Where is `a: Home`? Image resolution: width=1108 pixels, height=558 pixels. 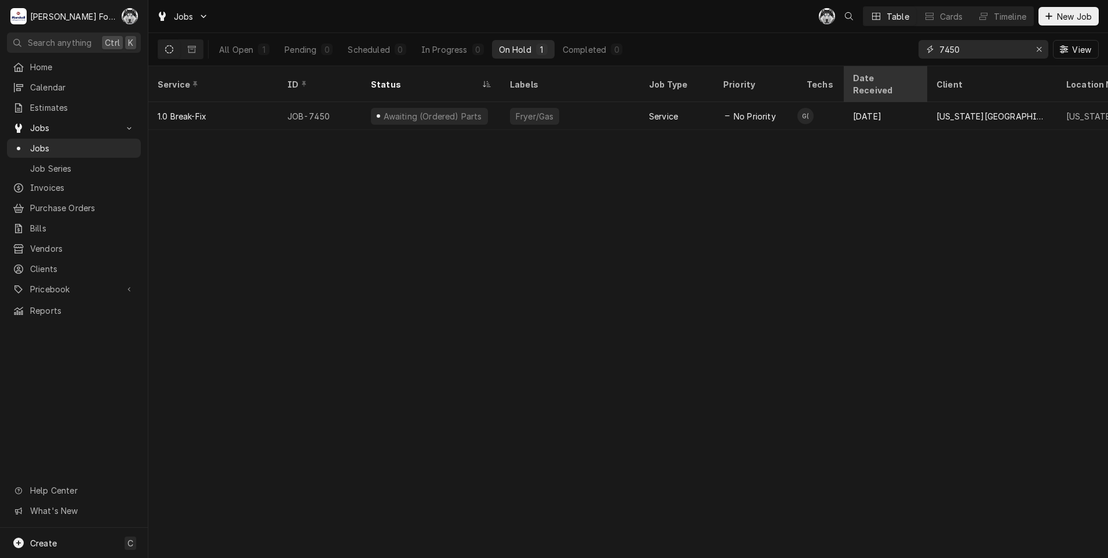
a: Home is located at coordinates (74, 67).